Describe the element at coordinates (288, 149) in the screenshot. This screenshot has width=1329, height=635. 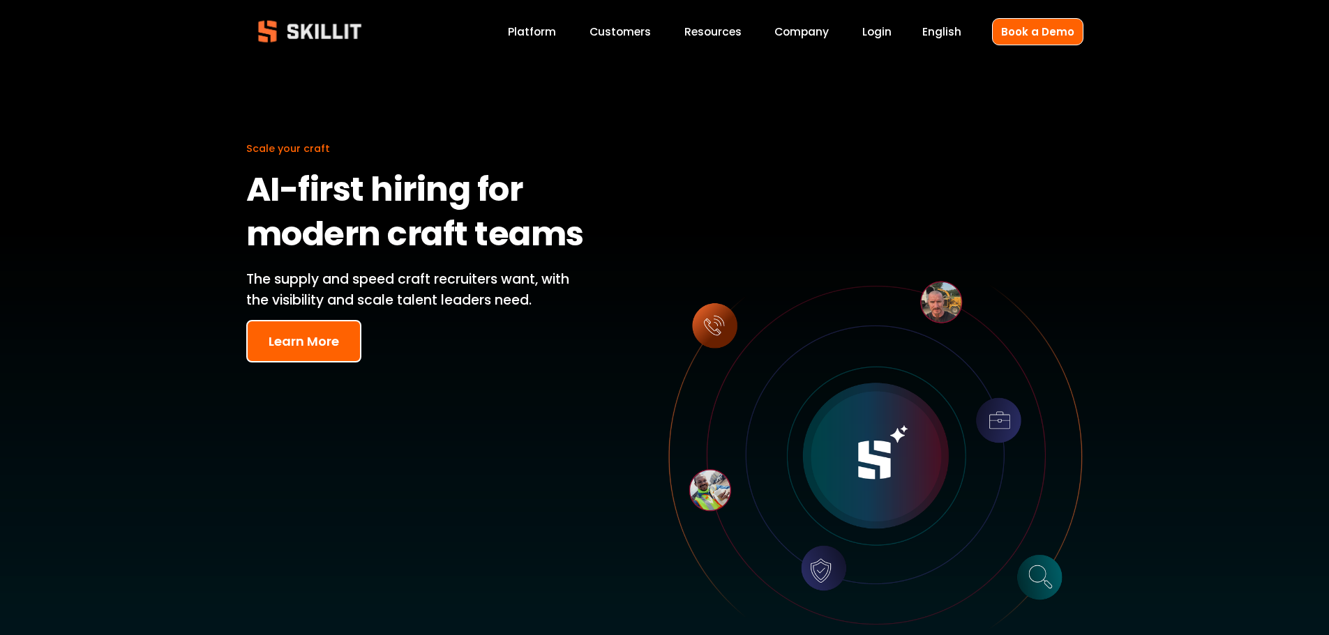
I see `span: Scale your craft` at that location.